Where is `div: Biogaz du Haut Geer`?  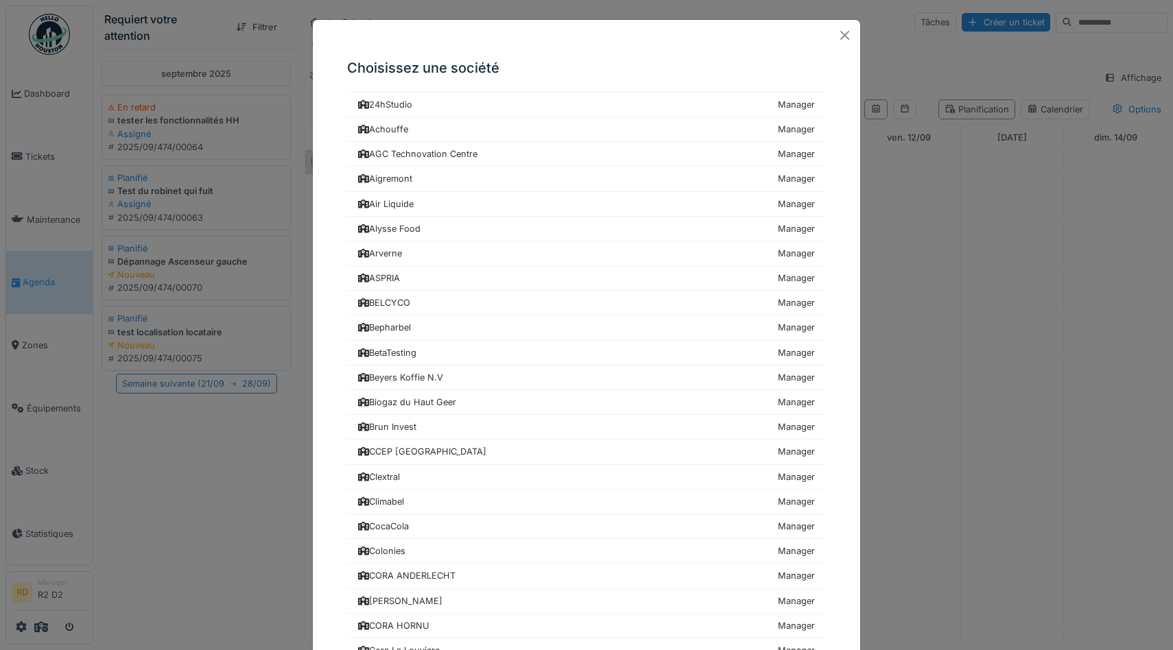
div: Biogaz du Haut Geer is located at coordinates (407, 402).